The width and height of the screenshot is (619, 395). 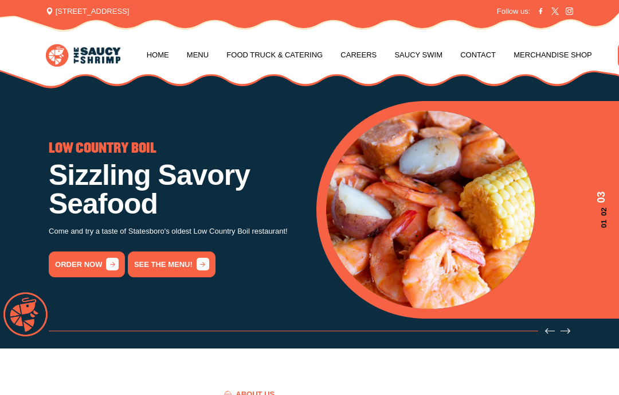 I want to click on img: Banner Image, so click(x=431, y=210).